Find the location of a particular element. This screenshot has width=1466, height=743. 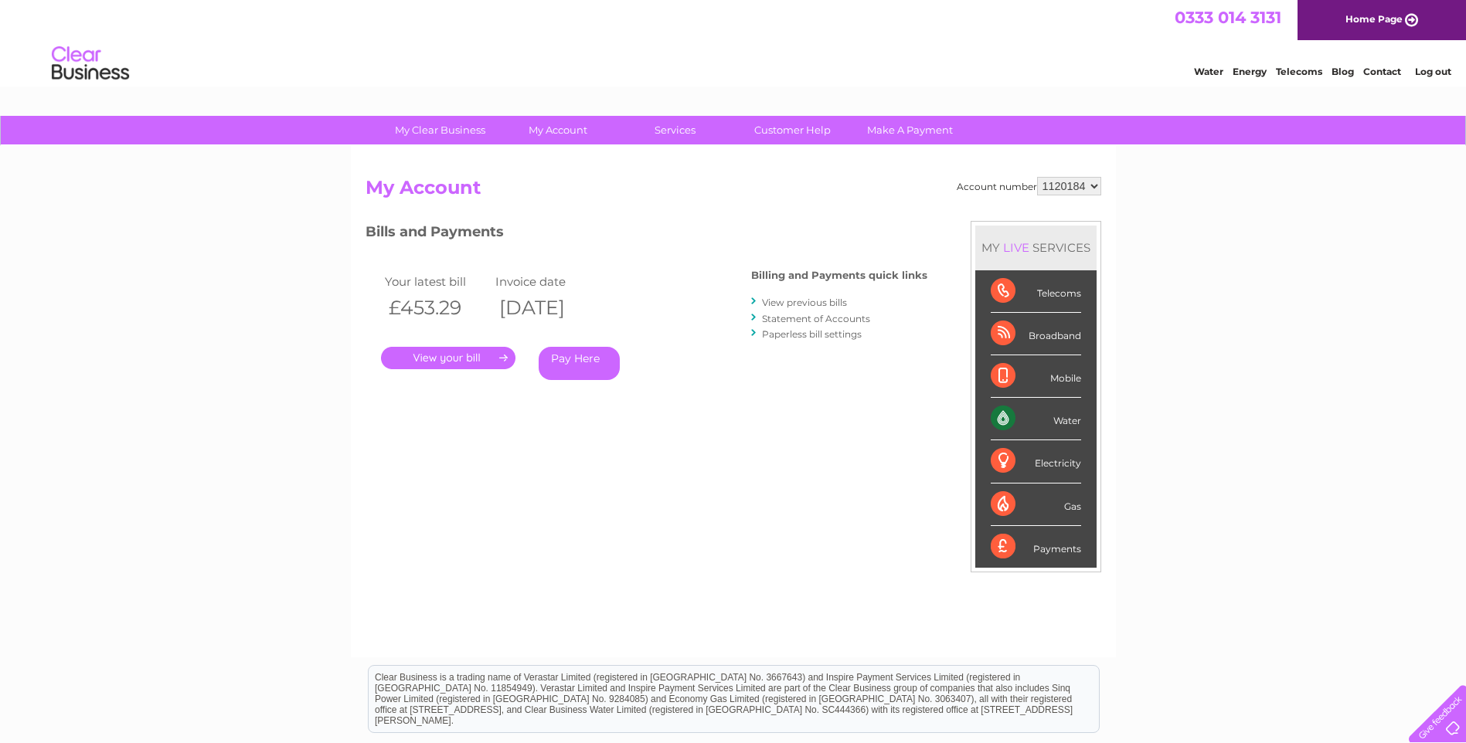

th: £453.29 is located at coordinates (437, 308).